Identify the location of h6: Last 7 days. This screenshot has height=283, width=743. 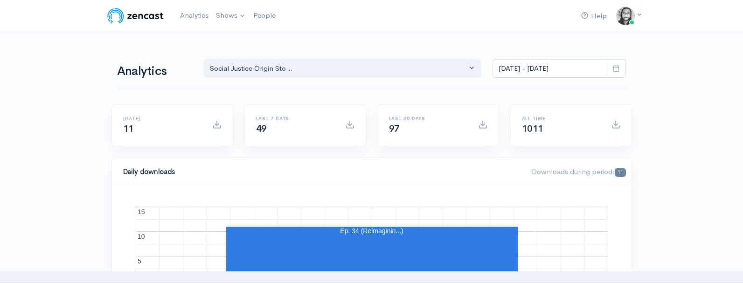
(295, 118).